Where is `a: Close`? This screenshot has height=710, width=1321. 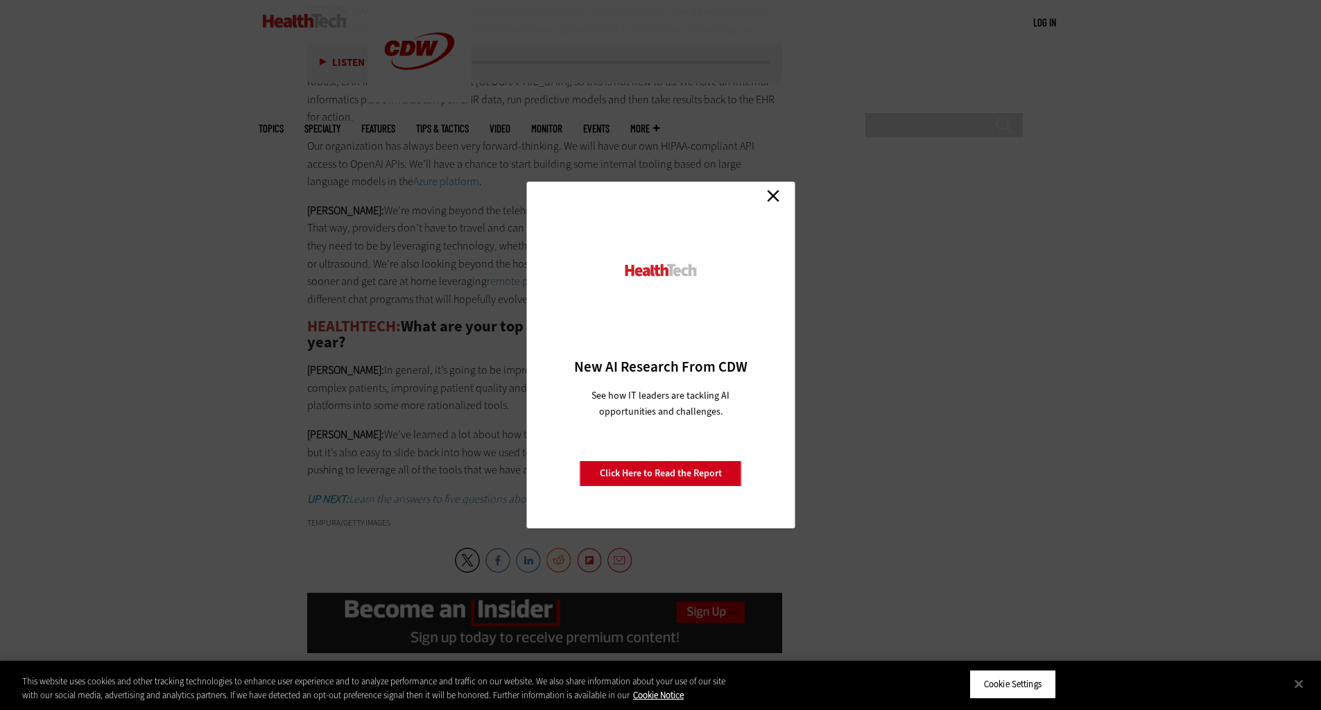 a: Close is located at coordinates (773, 196).